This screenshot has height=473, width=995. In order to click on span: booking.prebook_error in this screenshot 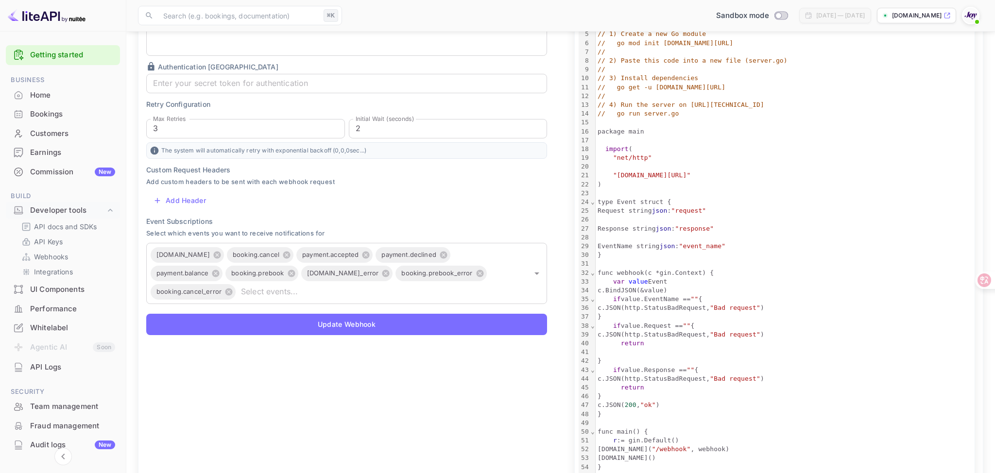, I will do `click(437, 273)`.